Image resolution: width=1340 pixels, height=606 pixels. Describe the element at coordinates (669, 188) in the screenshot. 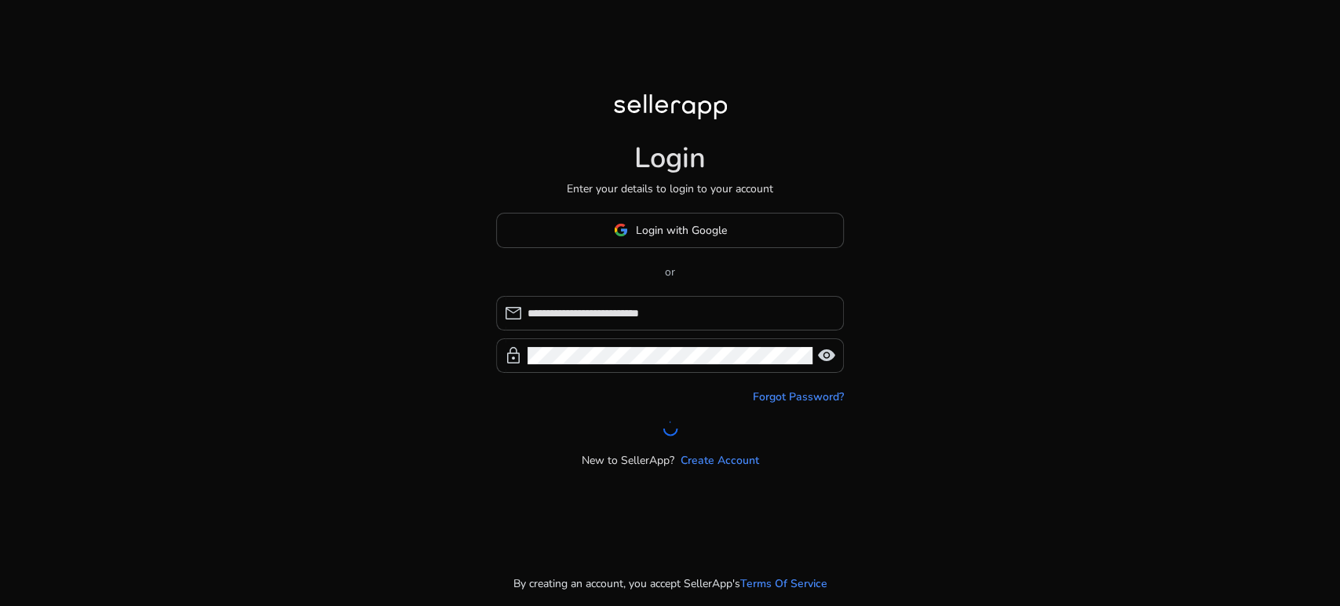

I see `p: Enter your details to login to your account` at that location.